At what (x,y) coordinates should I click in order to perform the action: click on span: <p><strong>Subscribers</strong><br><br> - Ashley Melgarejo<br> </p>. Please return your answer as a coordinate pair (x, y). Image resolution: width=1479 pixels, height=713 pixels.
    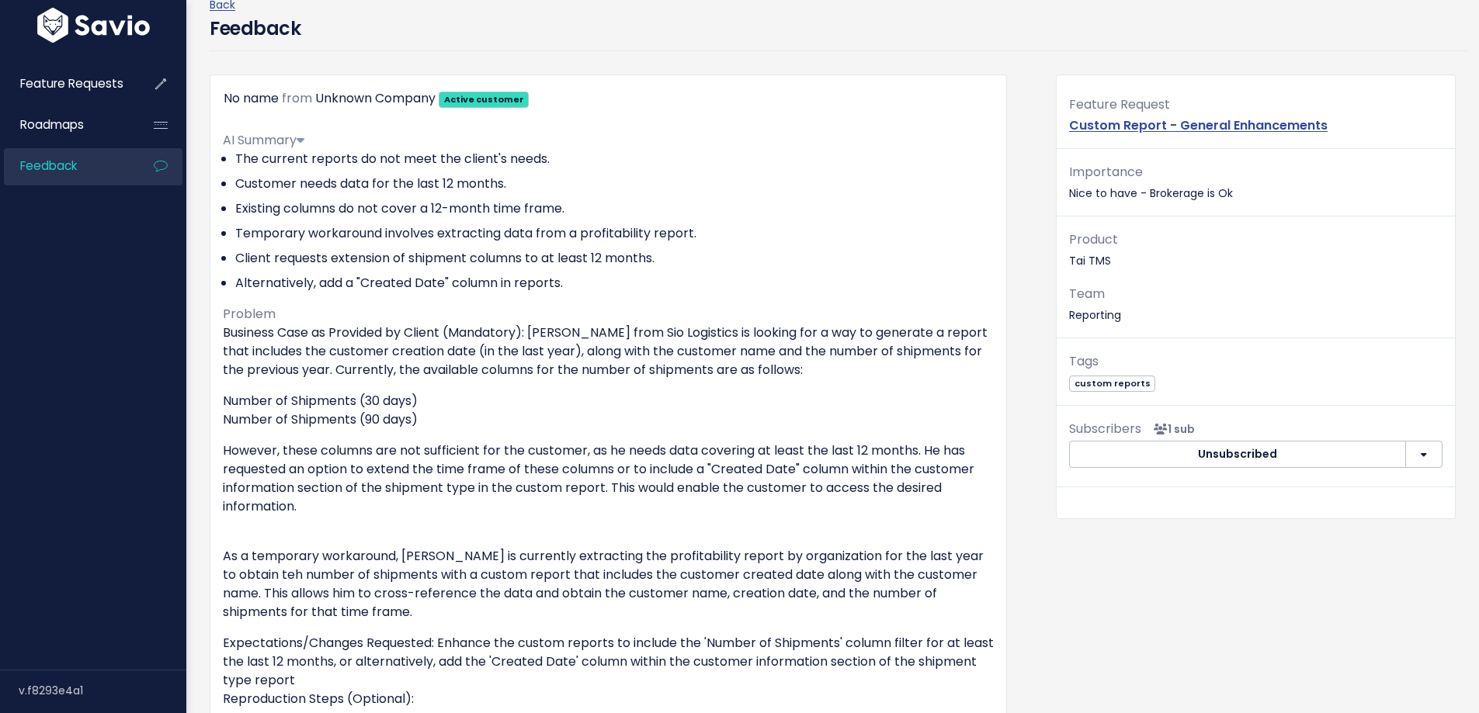
    Looking at the image, I should click on (1171, 429).